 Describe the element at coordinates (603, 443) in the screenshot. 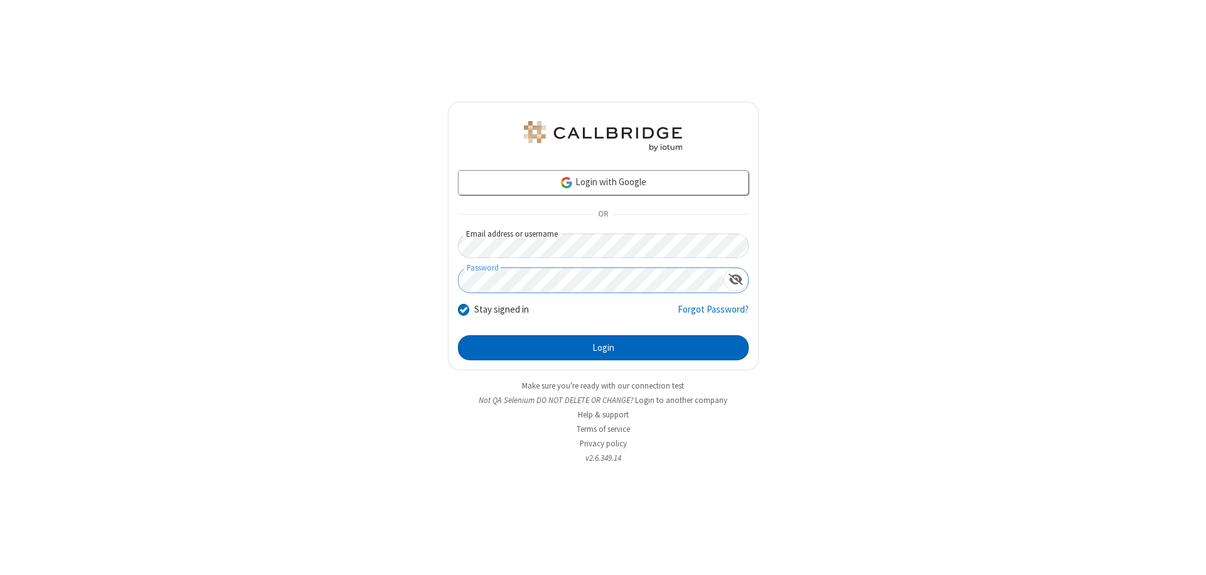

I see `a: Privacy policy` at that location.